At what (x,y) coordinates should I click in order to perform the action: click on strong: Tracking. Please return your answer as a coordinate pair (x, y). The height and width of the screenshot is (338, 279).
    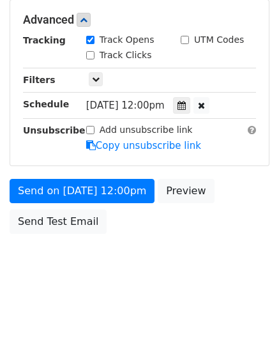
    Looking at the image, I should click on (44, 40).